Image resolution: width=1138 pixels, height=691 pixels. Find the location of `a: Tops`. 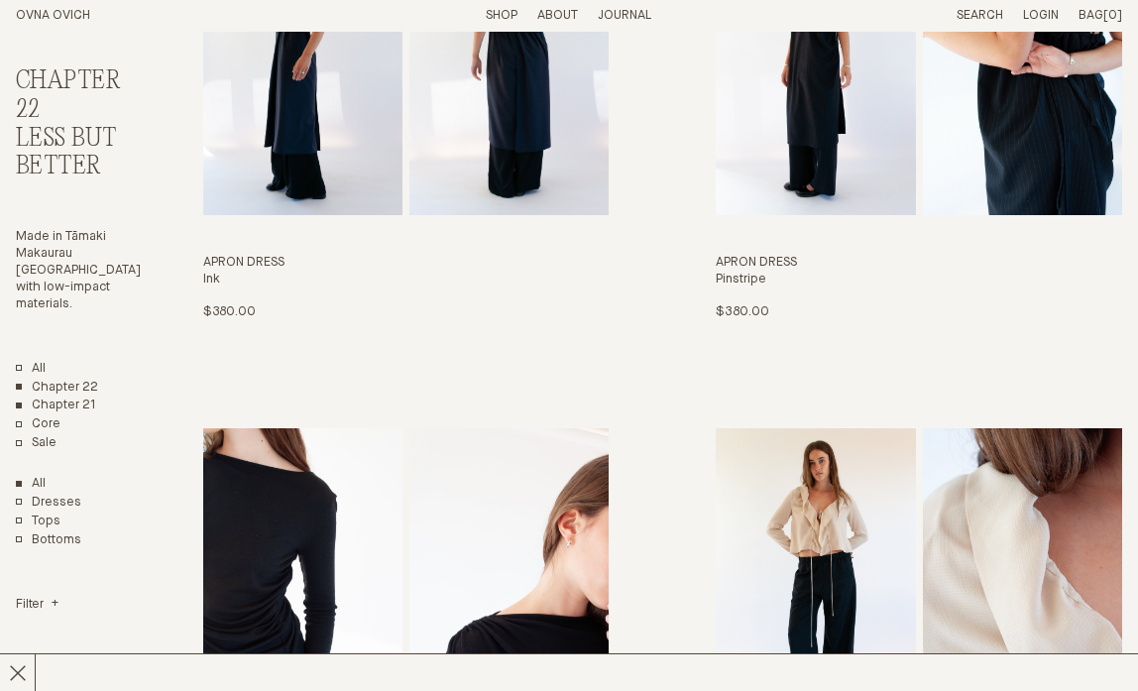

a: Tops is located at coordinates (38, 521).